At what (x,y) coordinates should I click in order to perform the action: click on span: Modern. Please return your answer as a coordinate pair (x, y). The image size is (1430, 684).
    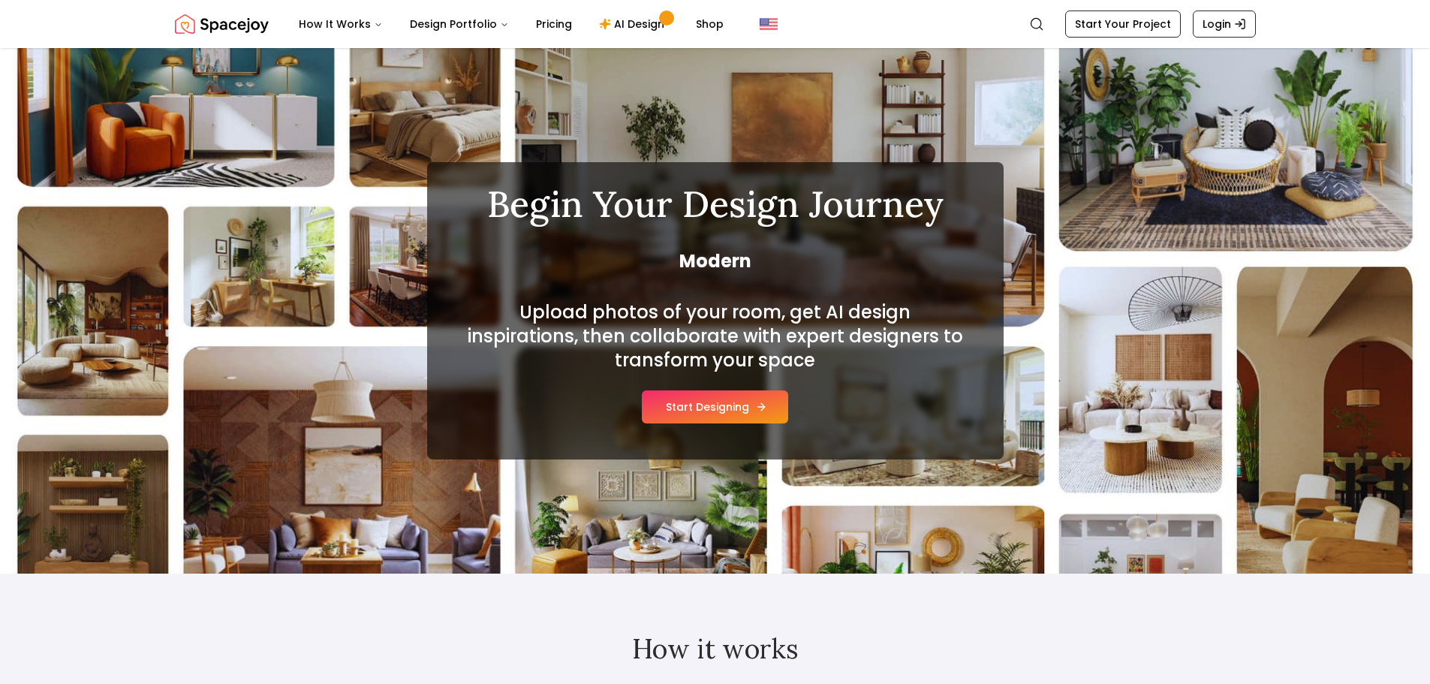
    Looking at the image, I should click on (715, 261).